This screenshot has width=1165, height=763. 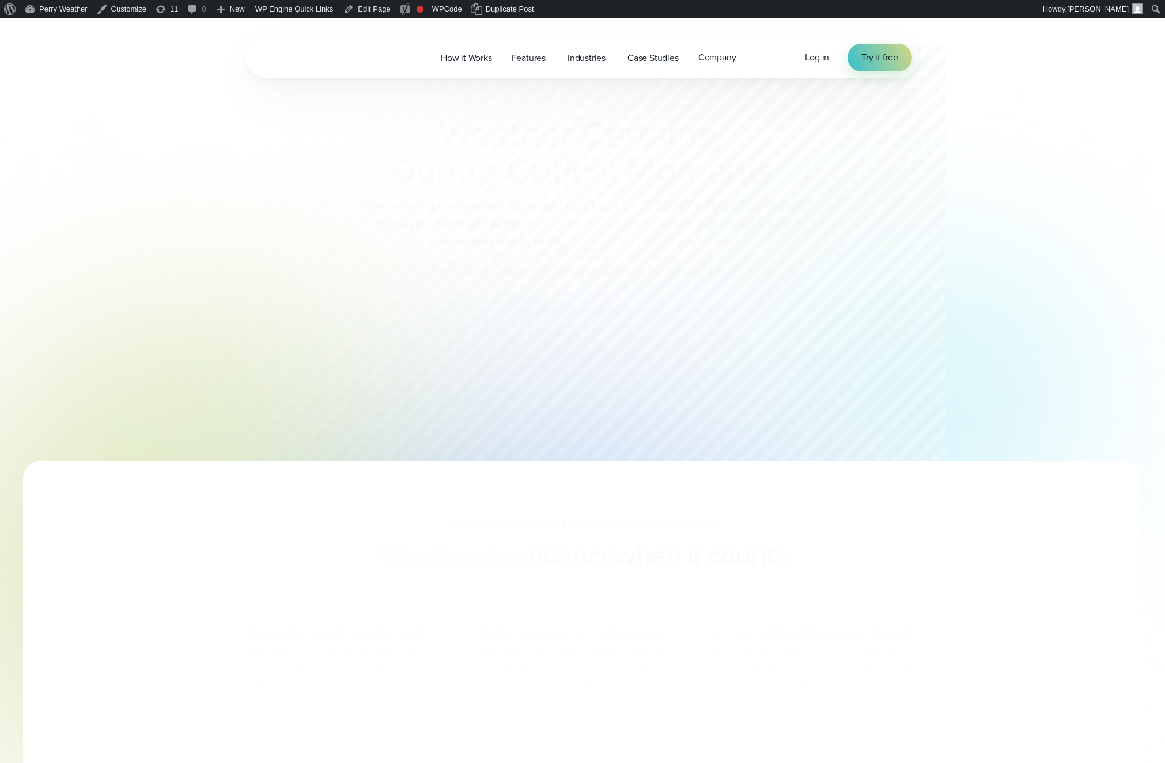 I want to click on a: Case Studies, so click(x=653, y=58).